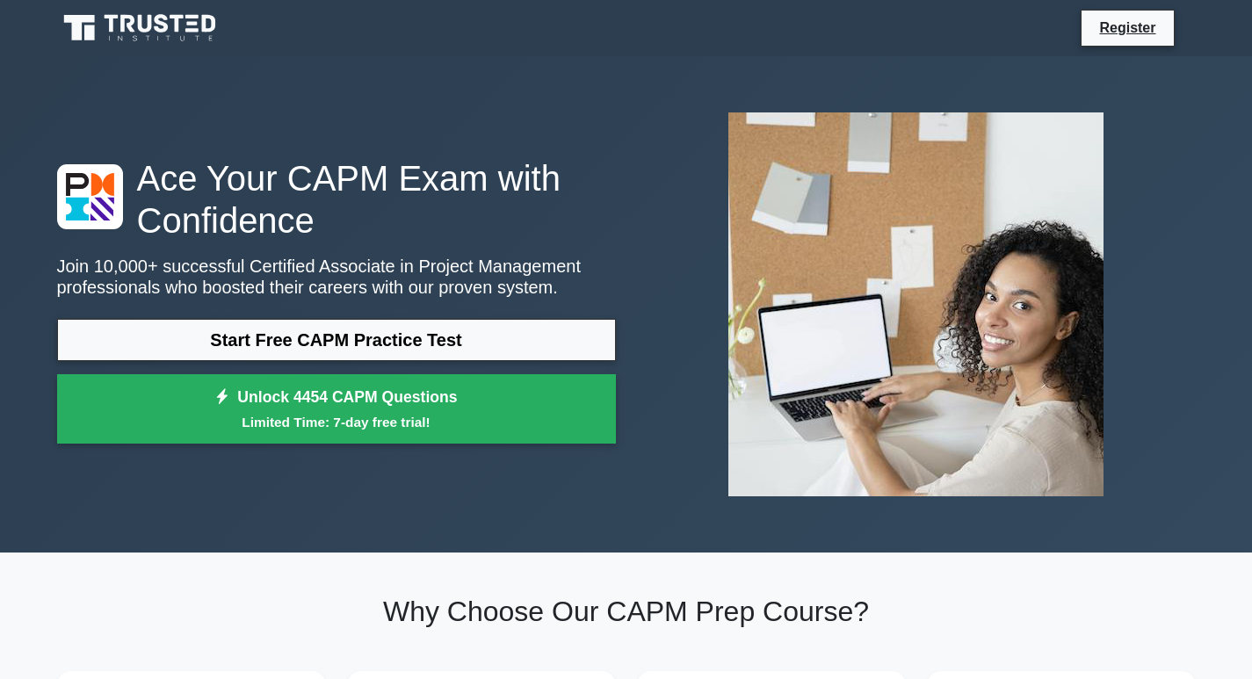  Describe the element at coordinates (336, 199) in the screenshot. I see `h1: Ace Your CAPM Exam with Confidence` at that location.